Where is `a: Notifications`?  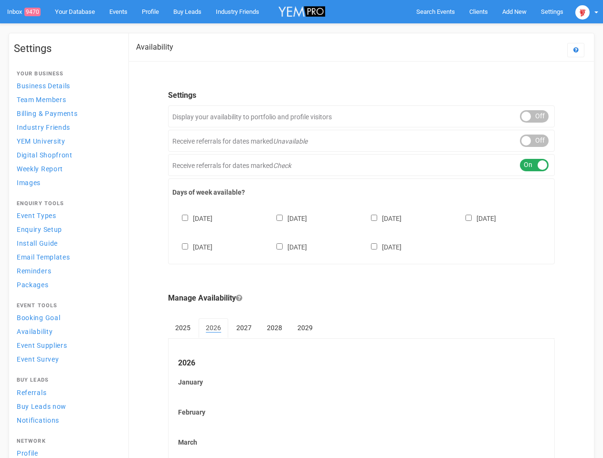
a: Notifications is located at coordinates (66, 420).